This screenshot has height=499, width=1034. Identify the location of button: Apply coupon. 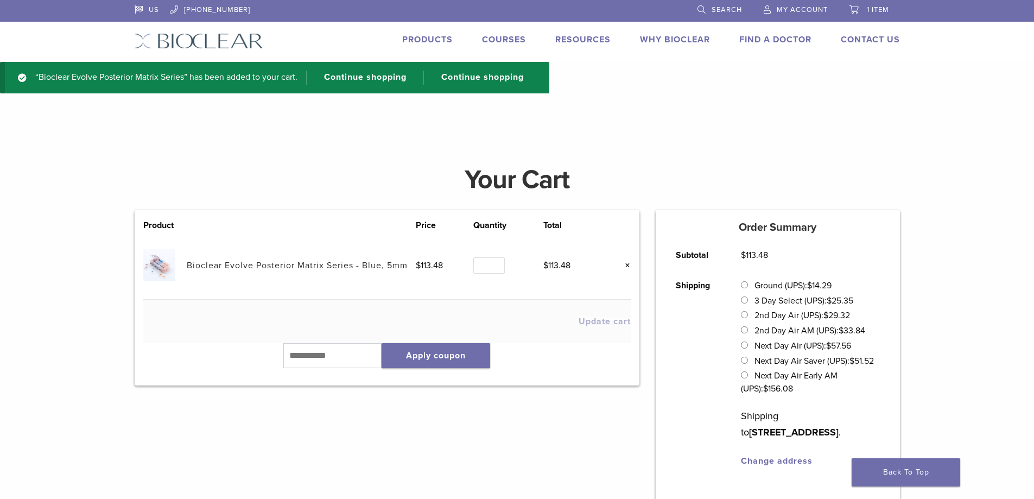
(436, 355).